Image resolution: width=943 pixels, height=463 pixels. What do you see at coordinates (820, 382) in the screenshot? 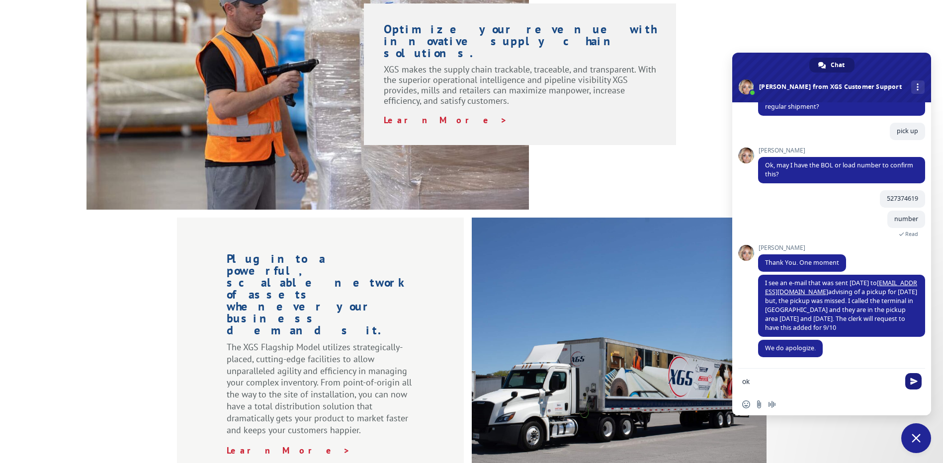
I see `textarea: Compose your message...` at bounding box center [820, 382].